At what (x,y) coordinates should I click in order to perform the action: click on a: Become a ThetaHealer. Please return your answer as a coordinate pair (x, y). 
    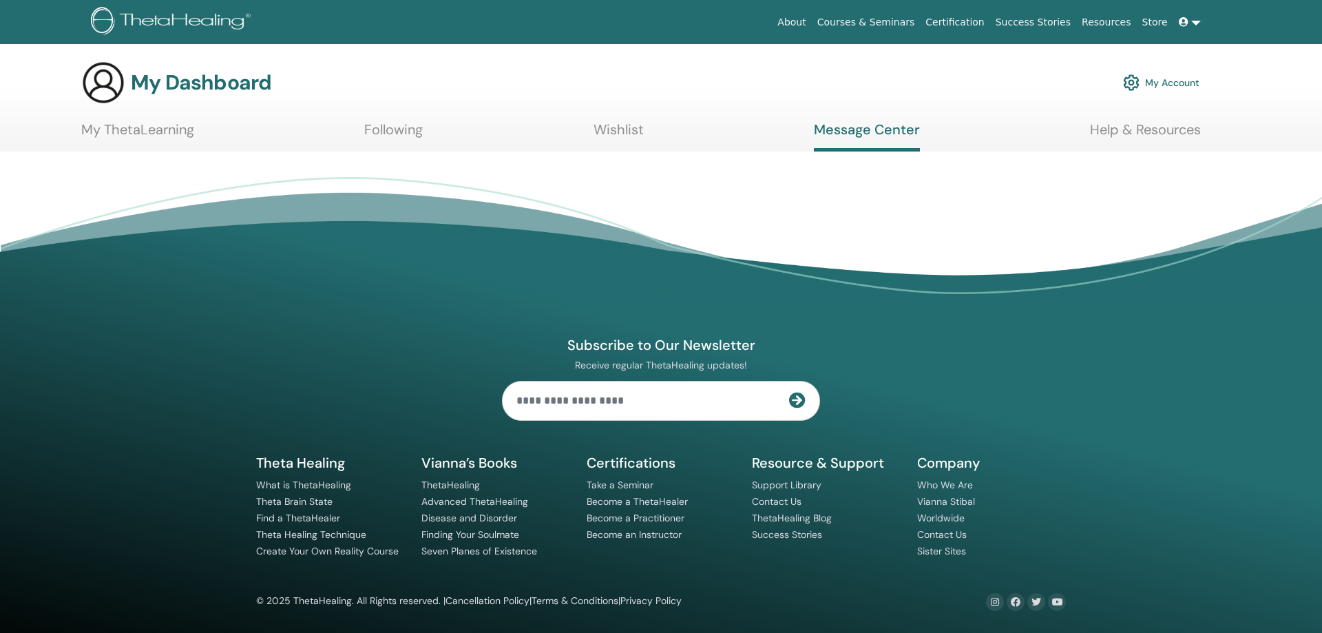
    Looking at the image, I should click on (637, 501).